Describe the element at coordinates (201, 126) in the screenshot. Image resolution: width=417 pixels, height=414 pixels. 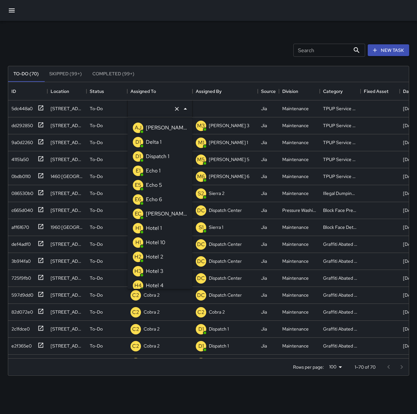
I see `p: M3` at that location.